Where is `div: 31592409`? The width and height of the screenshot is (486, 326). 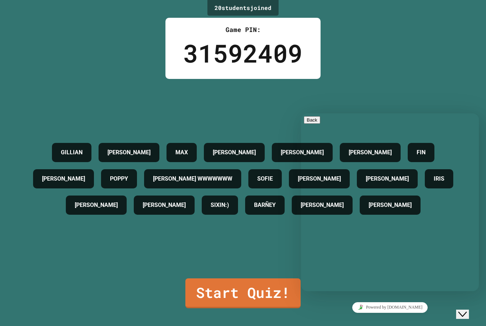
div: 31592409 is located at coordinates (243, 53).